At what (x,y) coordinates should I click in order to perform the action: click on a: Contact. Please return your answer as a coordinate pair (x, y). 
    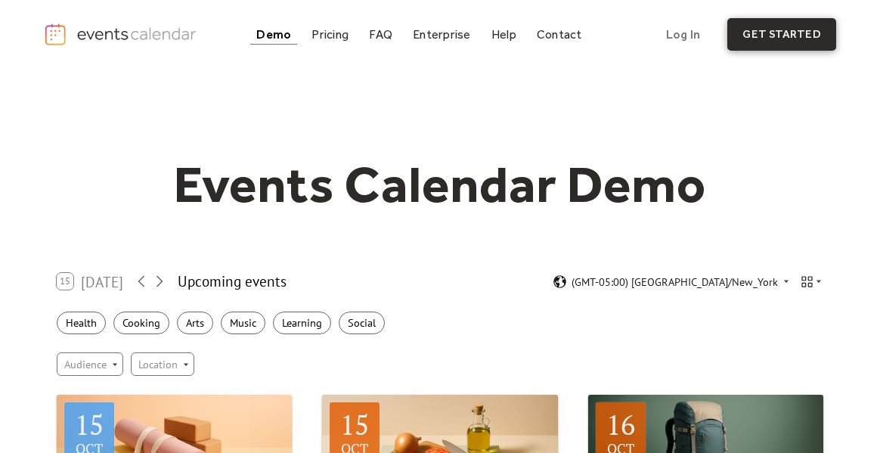
    Looking at the image, I should click on (559, 34).